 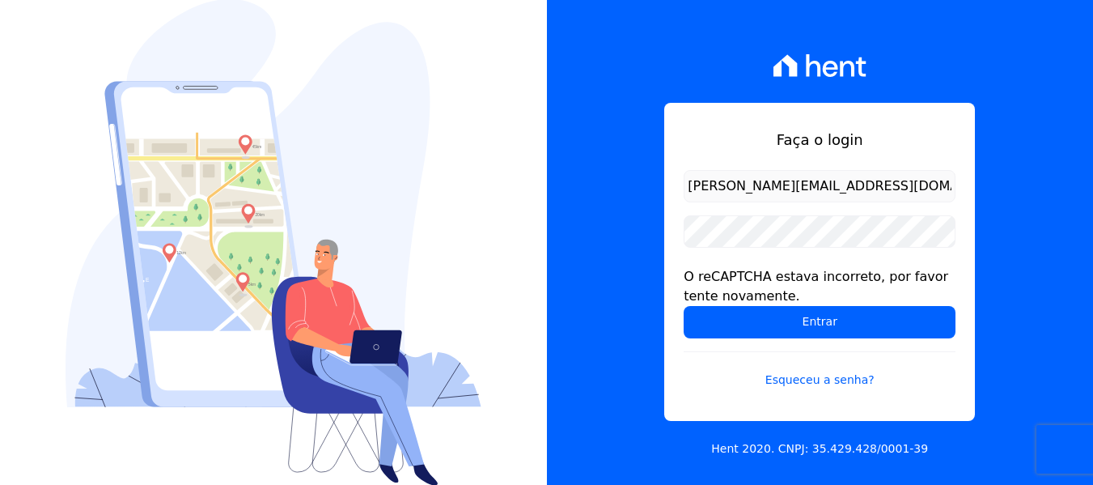 I want to click on p: Hent 2020. CNPJ: 35.429.428/0001-39, so click(x=820, y=448).